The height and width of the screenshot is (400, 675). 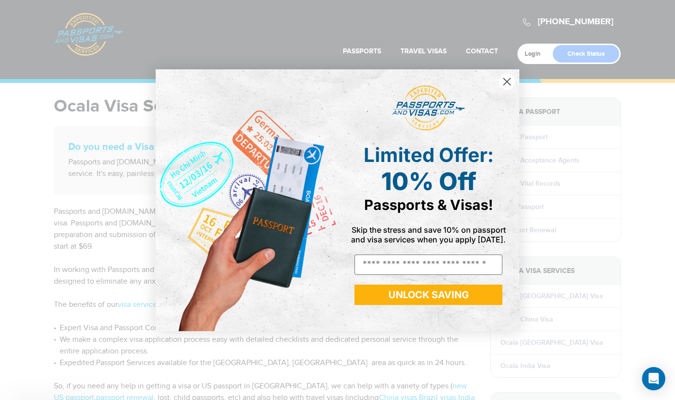 What do you see at coordinates (429, 205) in the screenshot?
I see `span: Passports & Visas!` at bounding box center [429, 205].